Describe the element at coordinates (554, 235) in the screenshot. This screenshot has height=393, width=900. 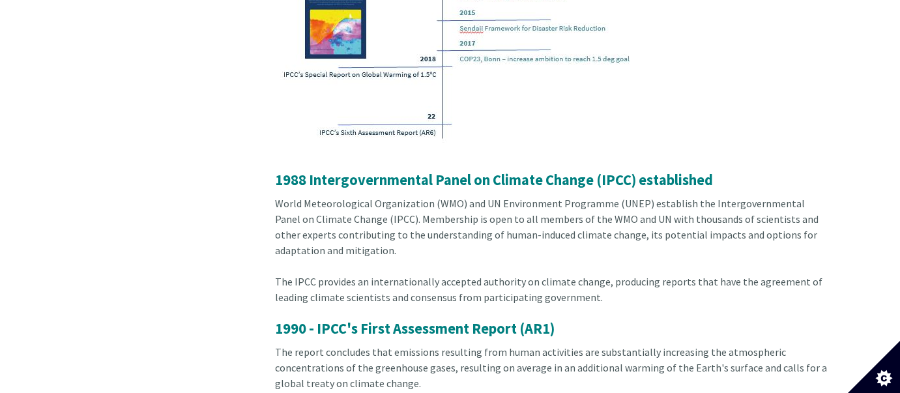
I see `div: World Meteorological Organization (WMO) and UN Environment Programme (UNEP) establish the Intergo...` at that location.